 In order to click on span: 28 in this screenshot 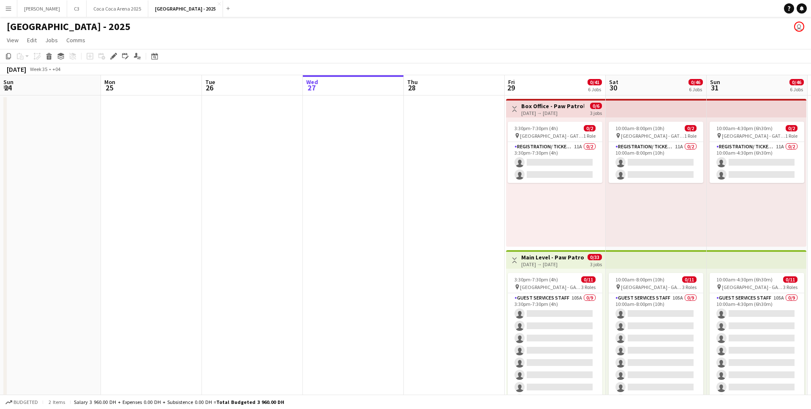, I will do `click(412, 87)`.